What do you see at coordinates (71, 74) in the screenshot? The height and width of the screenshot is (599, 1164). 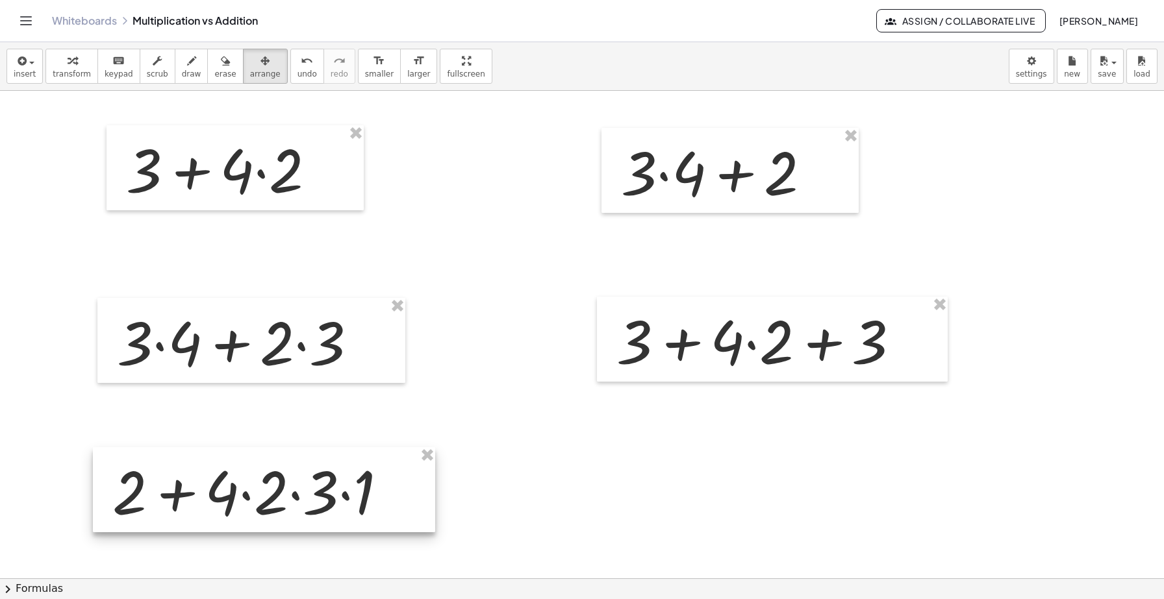 I see `span: transform` at bounding box center [71, 74].